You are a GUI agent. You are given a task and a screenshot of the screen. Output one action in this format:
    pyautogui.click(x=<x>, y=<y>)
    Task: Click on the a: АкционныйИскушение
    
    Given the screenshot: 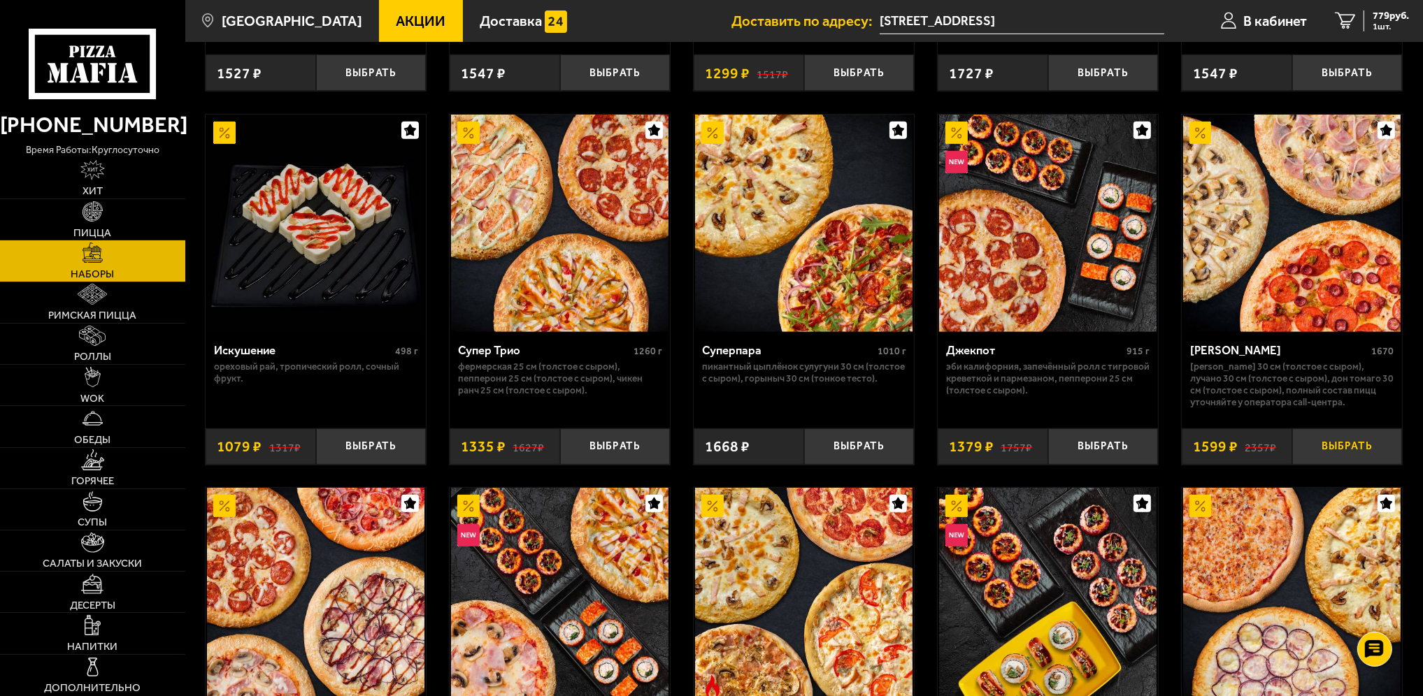 What is the action you would take?
    pyautogui.click(x=315, y=223)
    